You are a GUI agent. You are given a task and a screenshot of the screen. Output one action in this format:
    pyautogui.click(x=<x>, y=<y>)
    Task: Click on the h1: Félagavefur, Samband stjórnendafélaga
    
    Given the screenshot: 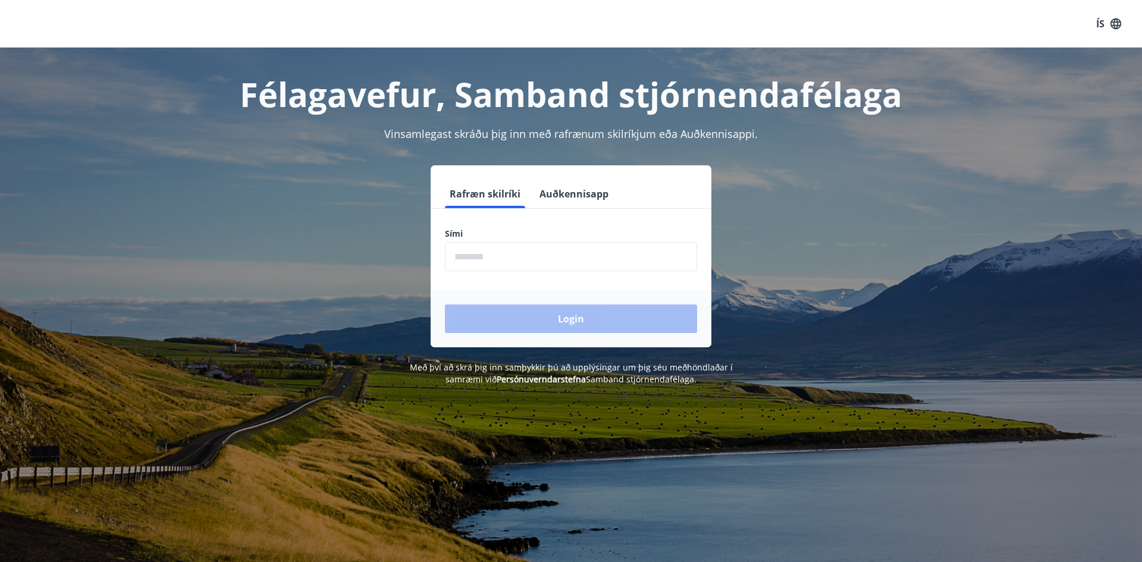 What is the action you would take?
    pyautogui.click(x=571, y=94)
    